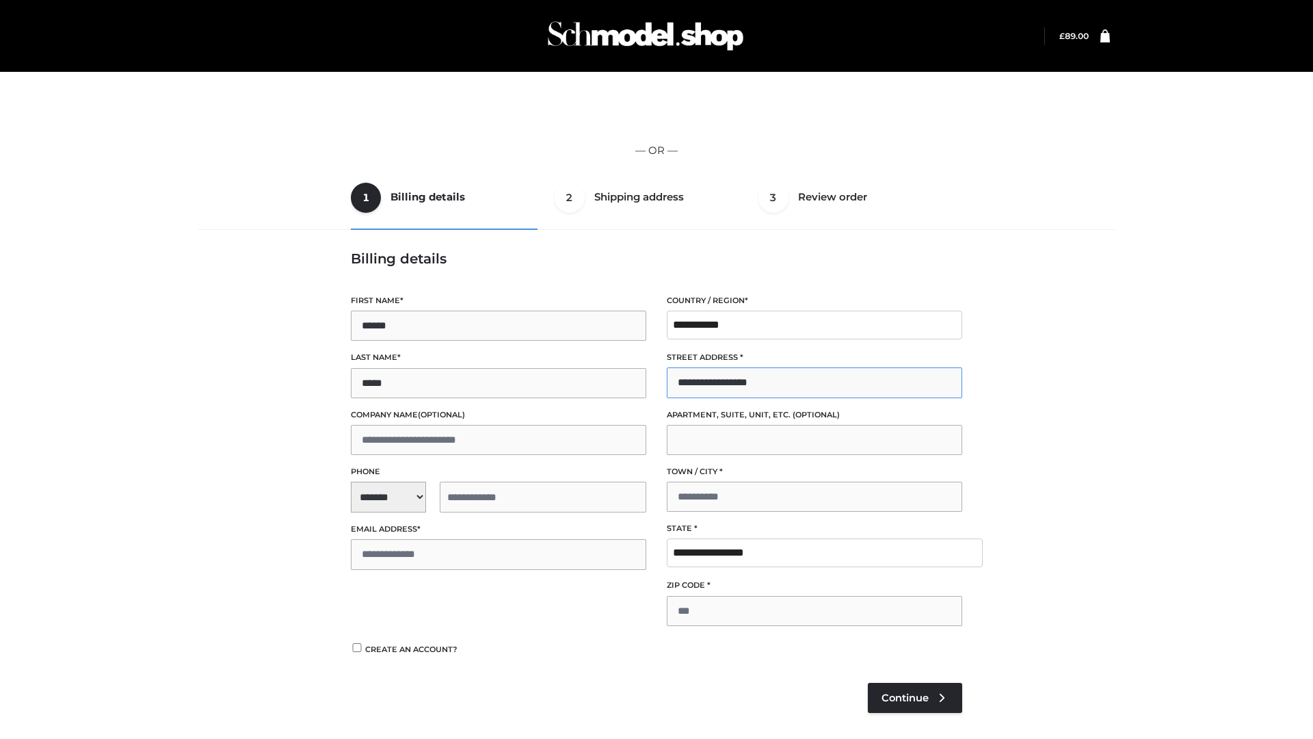 This screenshot has height=739, width=1313. What do you see at coordinates (1074, 36) in the screenshot?
I see `a: £89.00` at bounding box center [1074, 36].